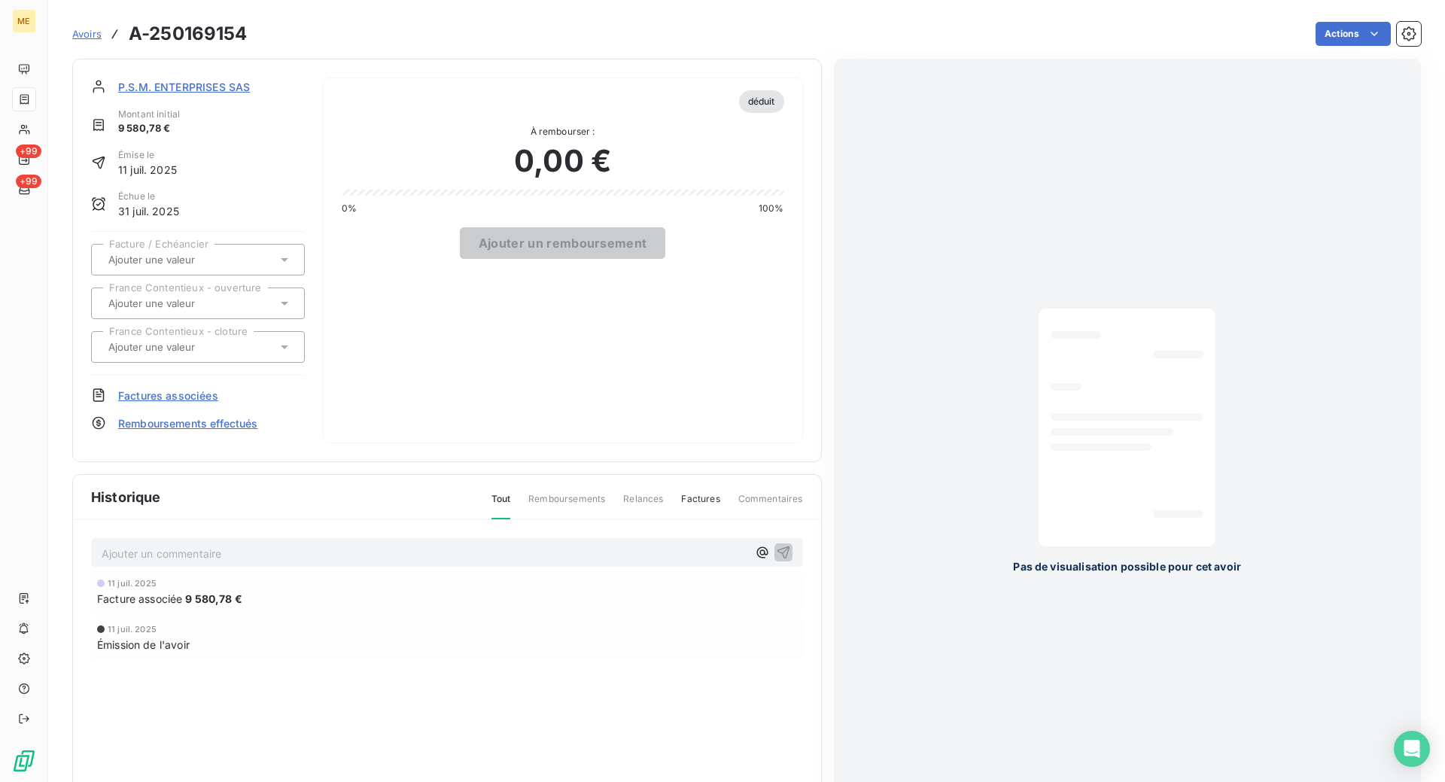 The image size is (1445, 782). Describe the element at coordinates (148, 211) in the screenshot. I see `span: 31 juil. 2025` at that location.